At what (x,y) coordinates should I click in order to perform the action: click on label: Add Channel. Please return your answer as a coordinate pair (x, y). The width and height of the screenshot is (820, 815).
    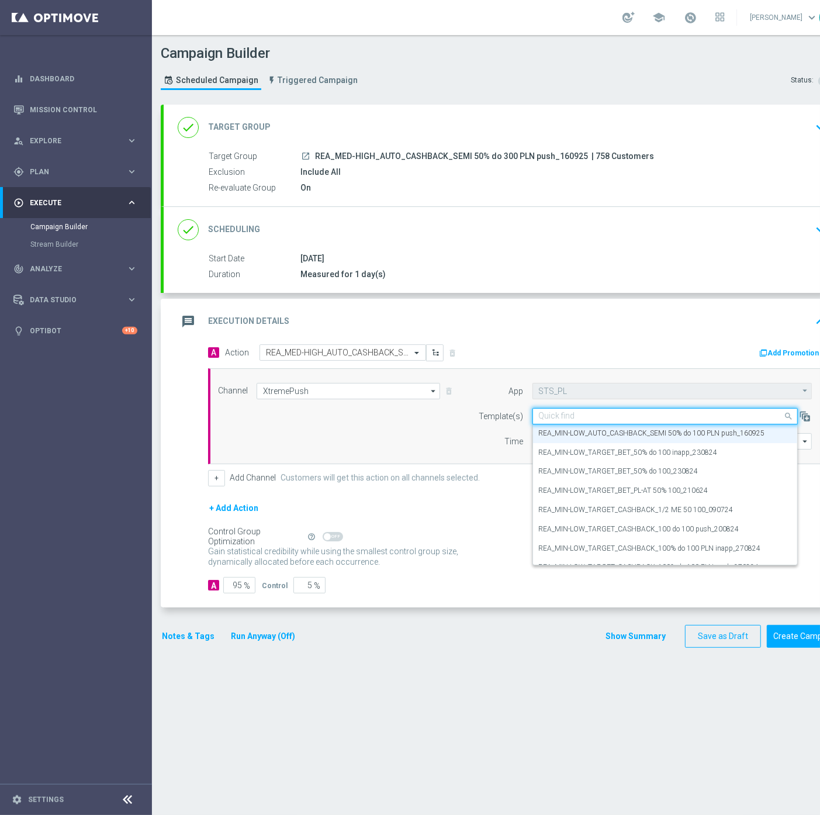
    Looking at the image, I should click on (252, 477).